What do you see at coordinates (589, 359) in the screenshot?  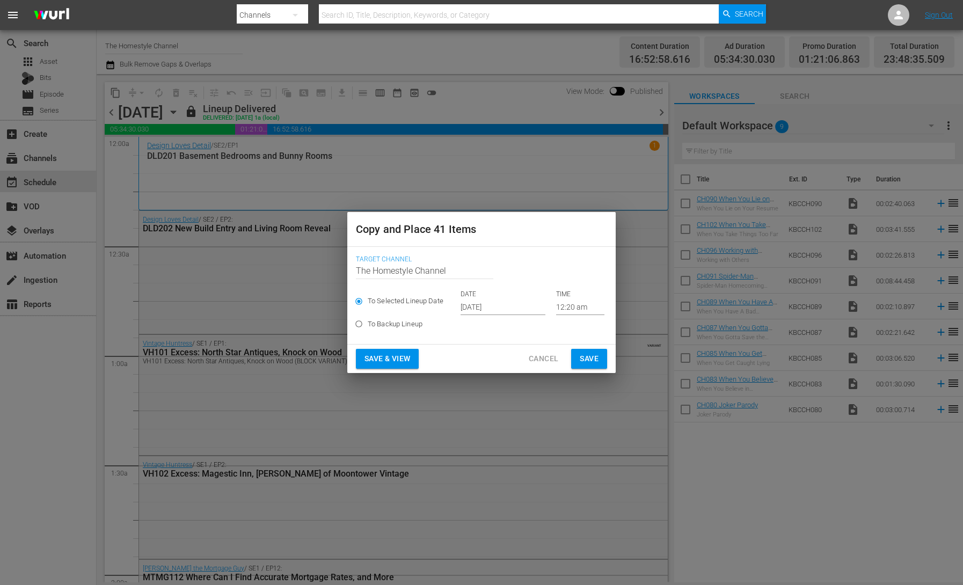 I see `button: Save` at bounding box center [589, 359].